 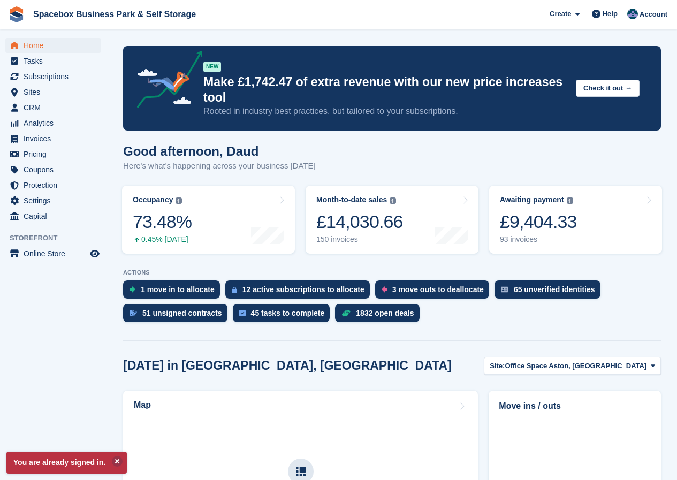 What do you see at coordinates (212, 67) in the screenshot?
I see `div: NEW` at bounding box center [212, 67].